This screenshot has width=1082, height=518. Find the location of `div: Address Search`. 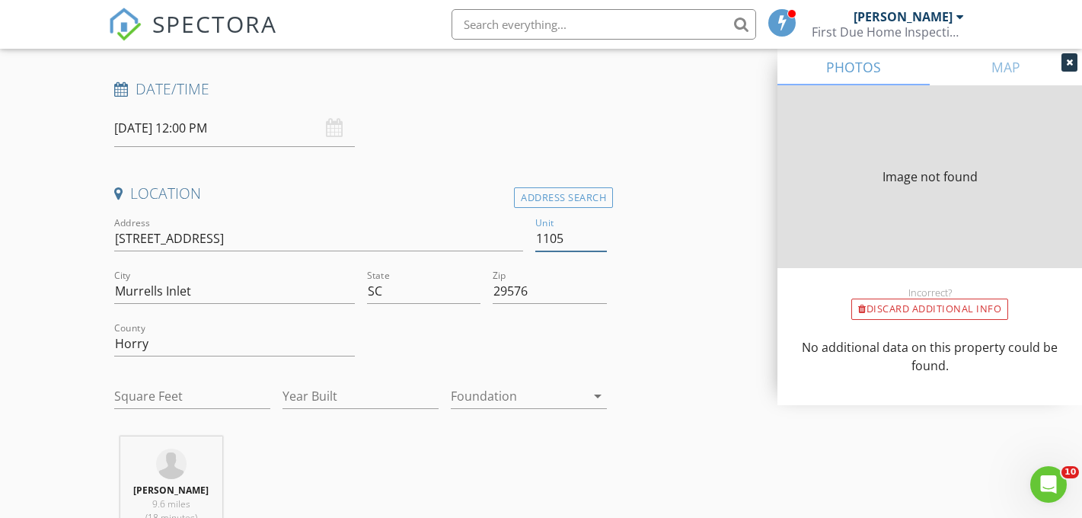

div: Address Search is located at coordinates (563, 197).